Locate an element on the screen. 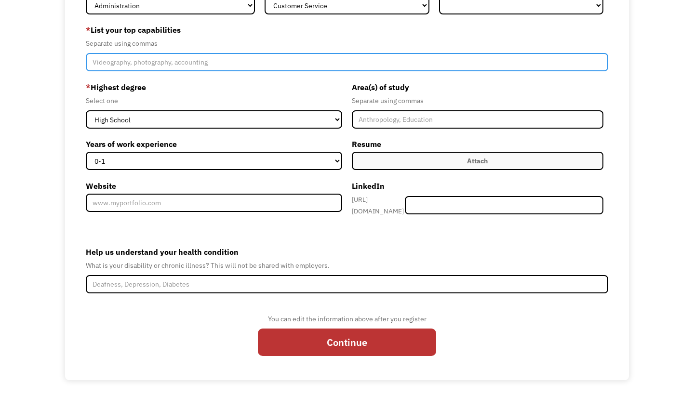 The width and height of the screenshot is (694, 395). div: Select one is located at coordinates (214, 101).